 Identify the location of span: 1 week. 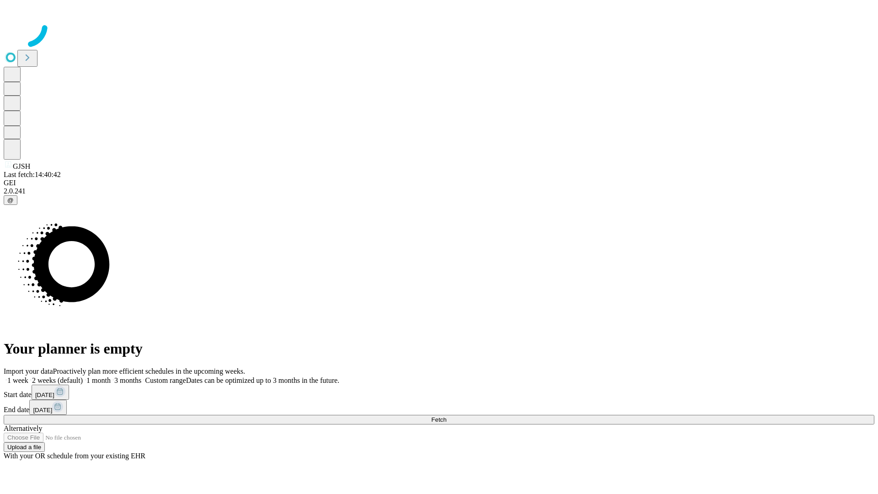
(18, 380).